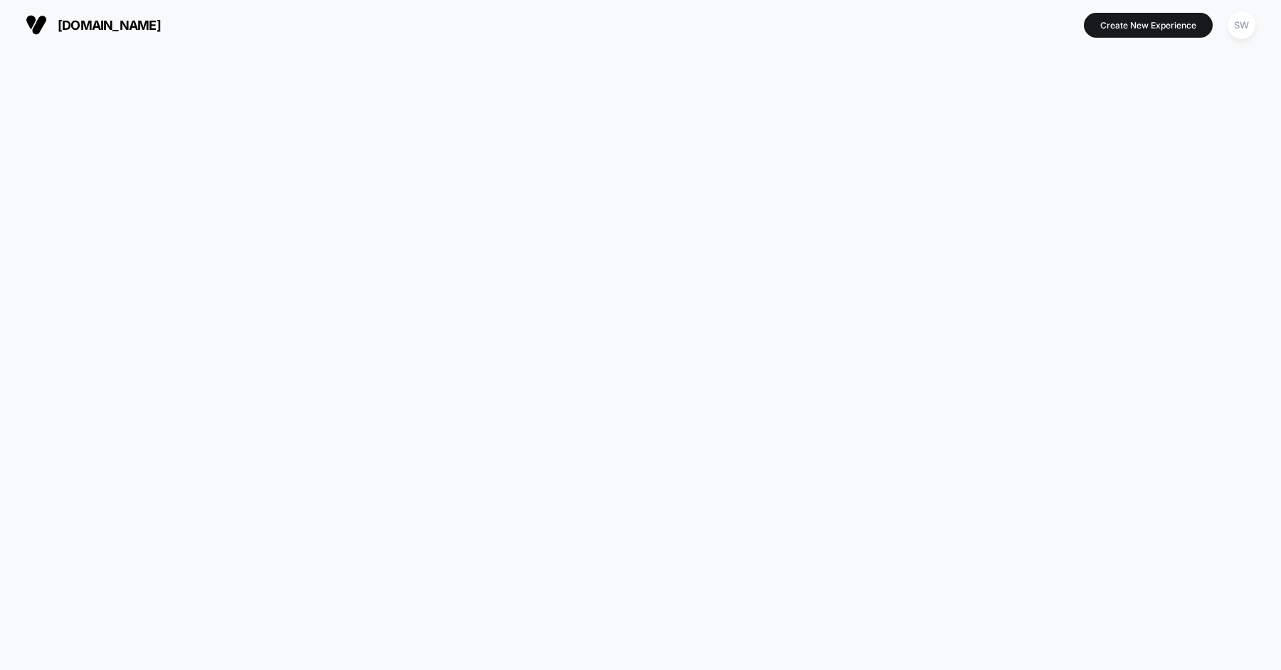 This screenshot has height=670, width=1281. What do you see at coordinates (1241, 25) in the screenshot?
I see `div: SW` at bounding box center [1241, 25].